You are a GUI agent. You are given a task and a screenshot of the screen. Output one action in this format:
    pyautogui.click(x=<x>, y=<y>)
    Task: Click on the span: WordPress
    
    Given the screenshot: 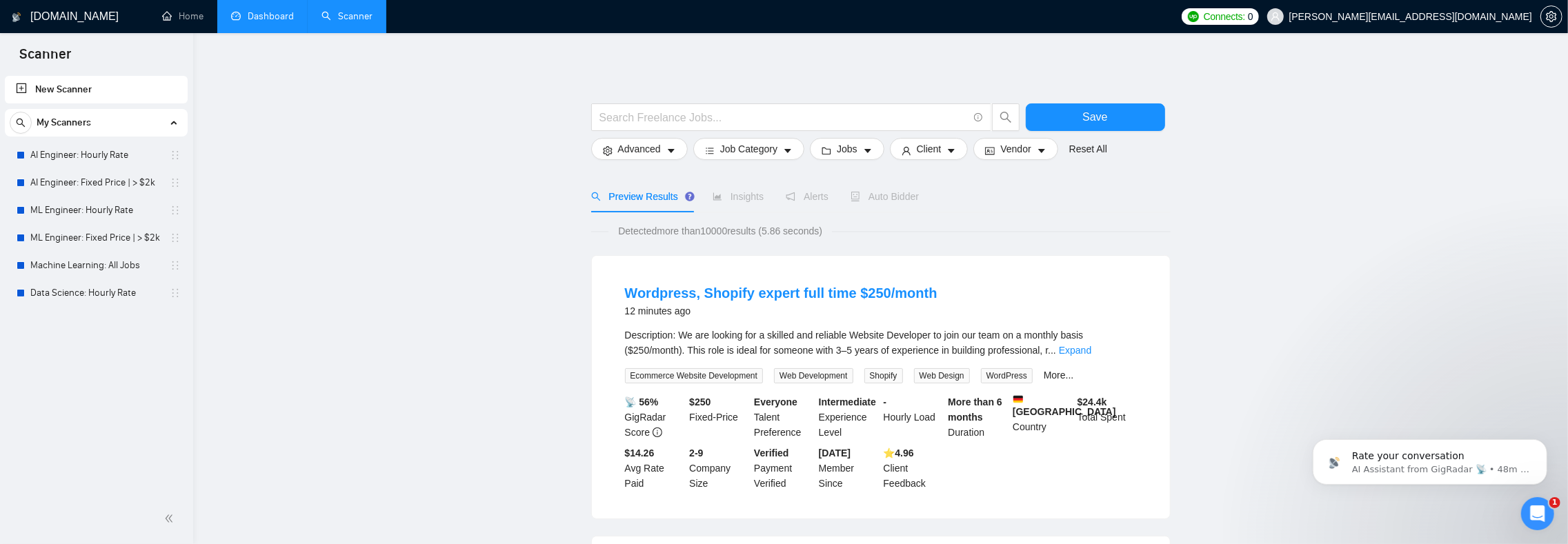 What is the action you would take?
    pyautogui.click(x=1006, y=376)
    